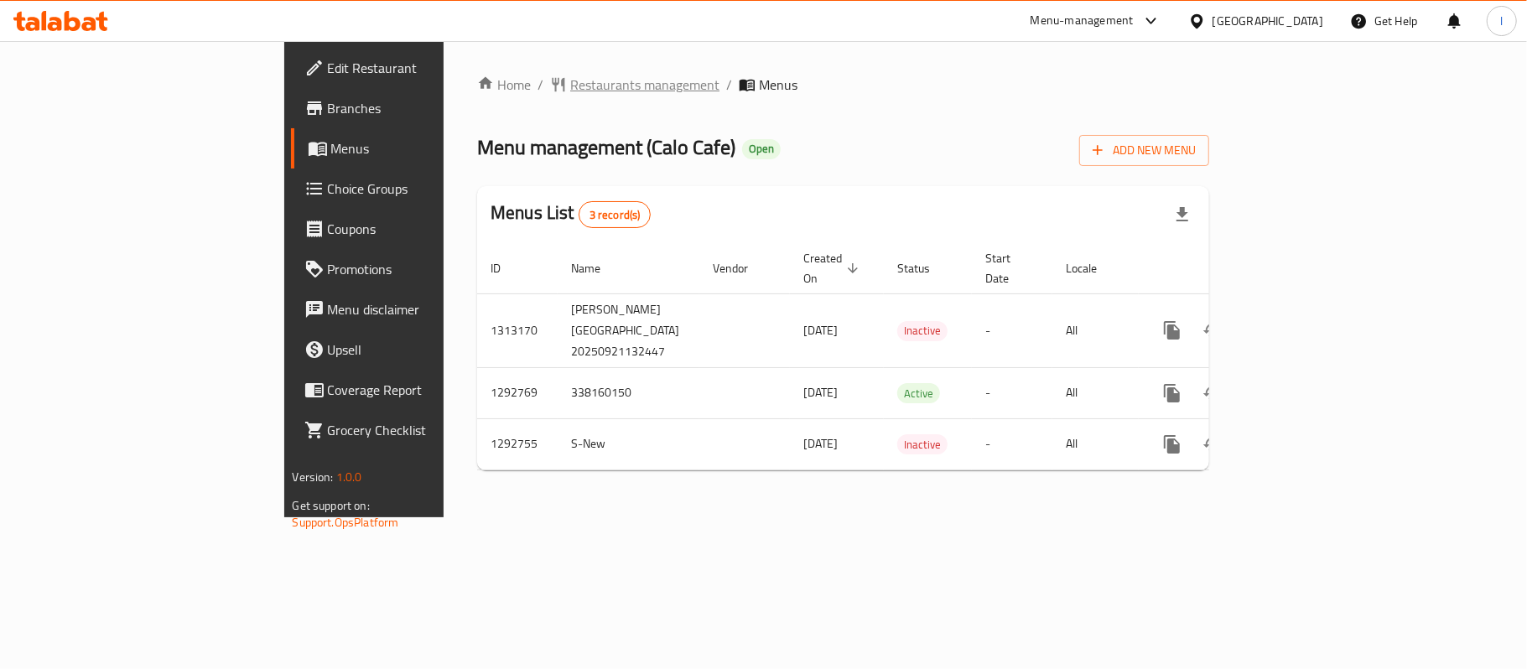 The width and height of the screenshot is (1527, 669). What do you see at coordinates (924, 268) in the screenshot?
I see `span: Status` at bounding box center [924, 268].